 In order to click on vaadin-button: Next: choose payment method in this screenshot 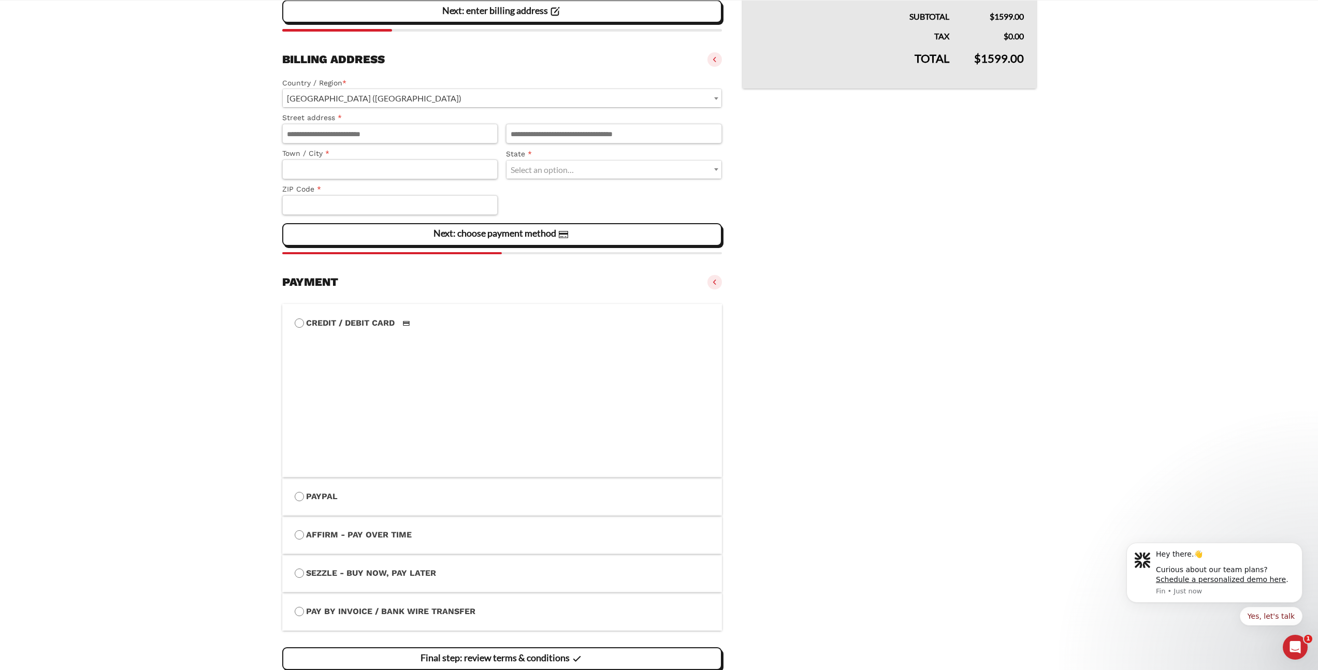, I will do `click(502, 235)`.